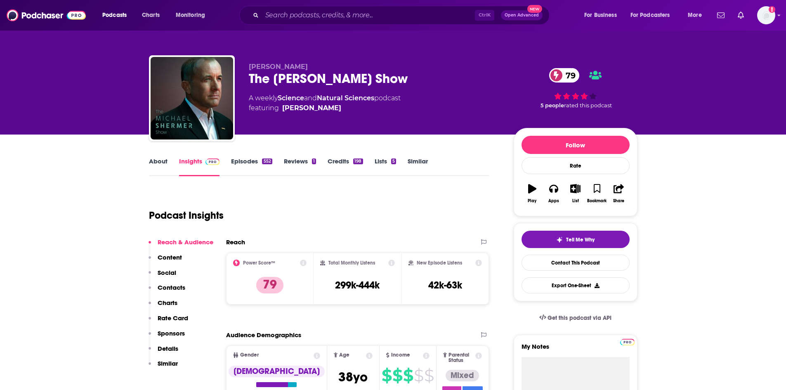 Image resolution: width=786 pixels, height=390 pixels. I want to click on div: Apps, so click(554, 201).